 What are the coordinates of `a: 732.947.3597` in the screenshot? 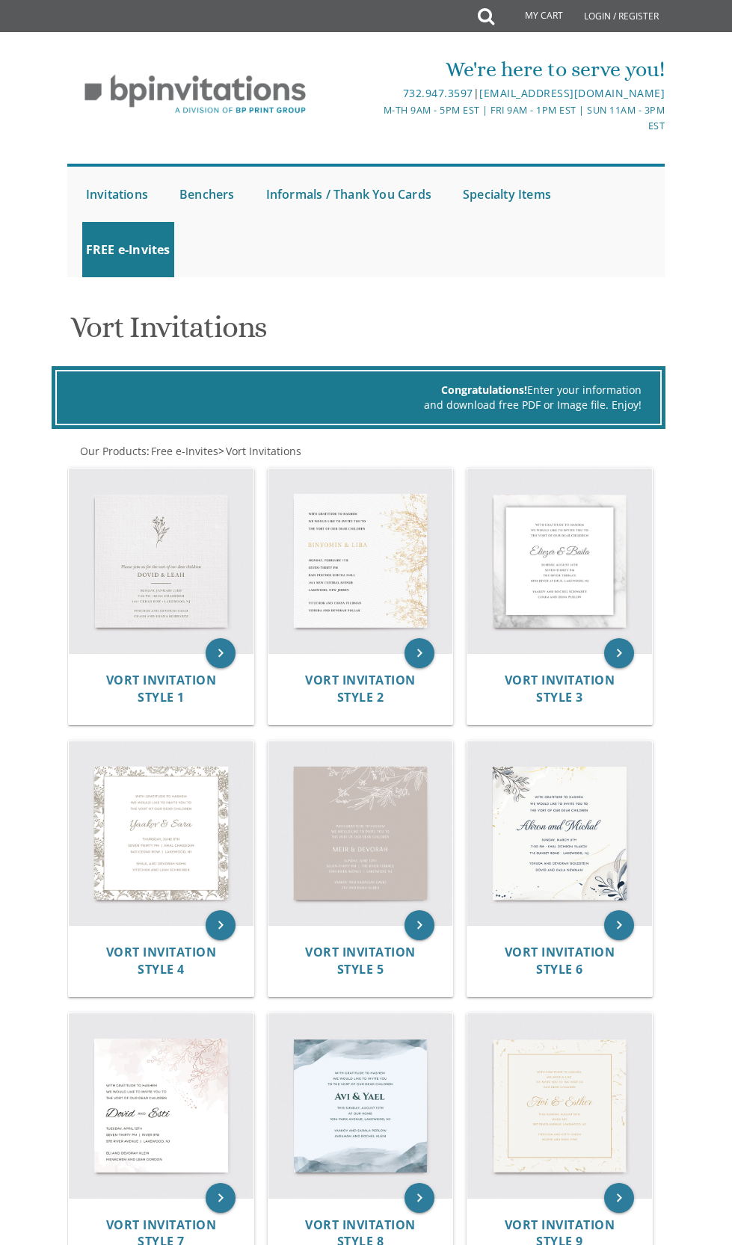 It's located at (438, 93).